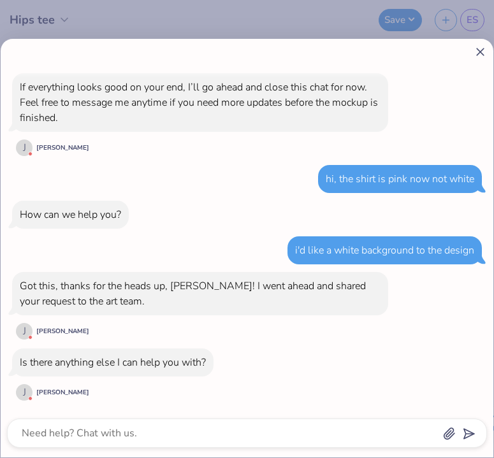  I want to click on div: If everything looks good on your end, I’ll go ahead and close this chat for now. Feel free to mes..., so click(199, 103).